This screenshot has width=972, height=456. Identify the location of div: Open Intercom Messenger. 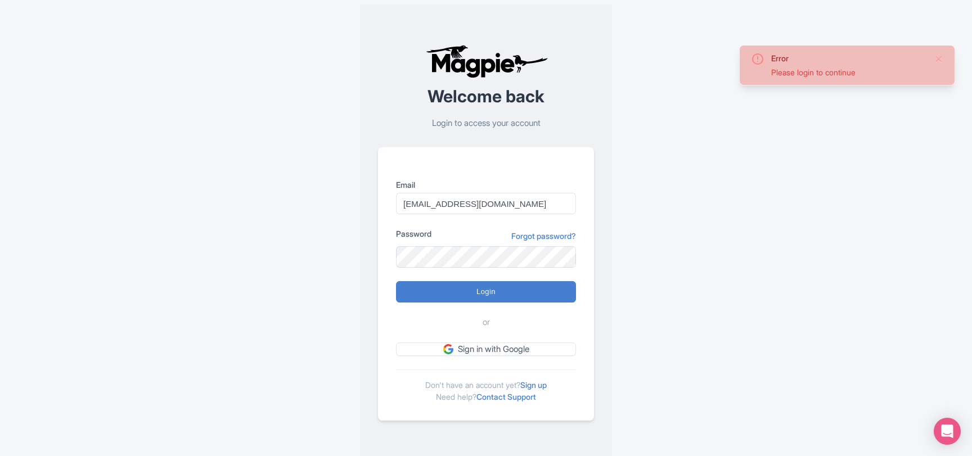
(947, 432).